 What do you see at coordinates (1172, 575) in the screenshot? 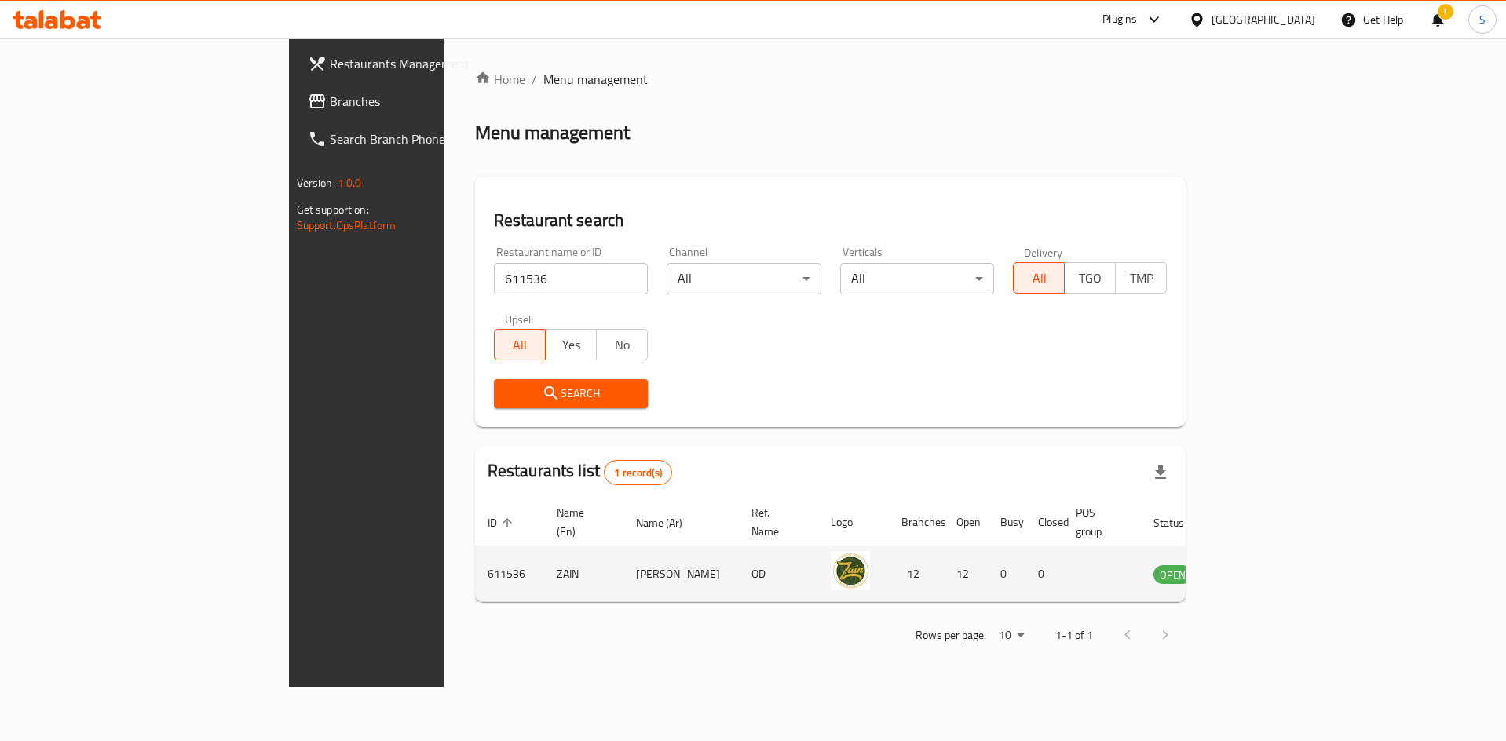
I see `div: OPEN` at bounding box center [1172, 575].